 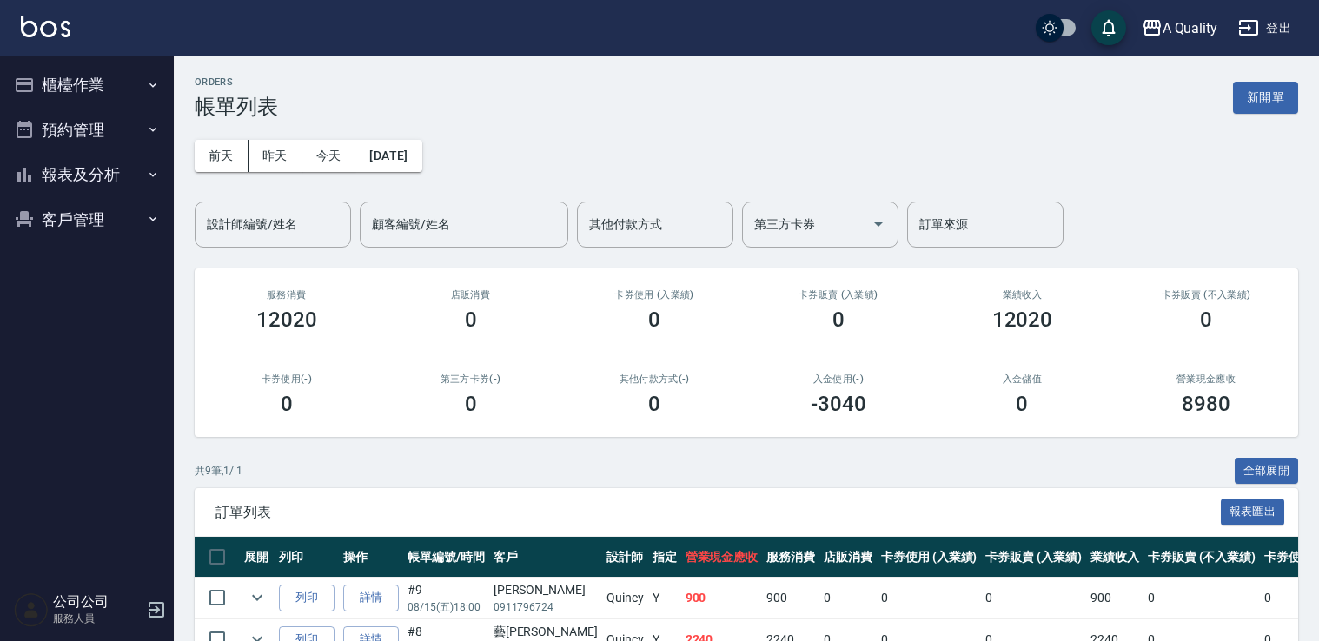 What do you see at coordinates (1109, 28) in the screenshot?
I see `button: save` at bounding box center [1109, 28].